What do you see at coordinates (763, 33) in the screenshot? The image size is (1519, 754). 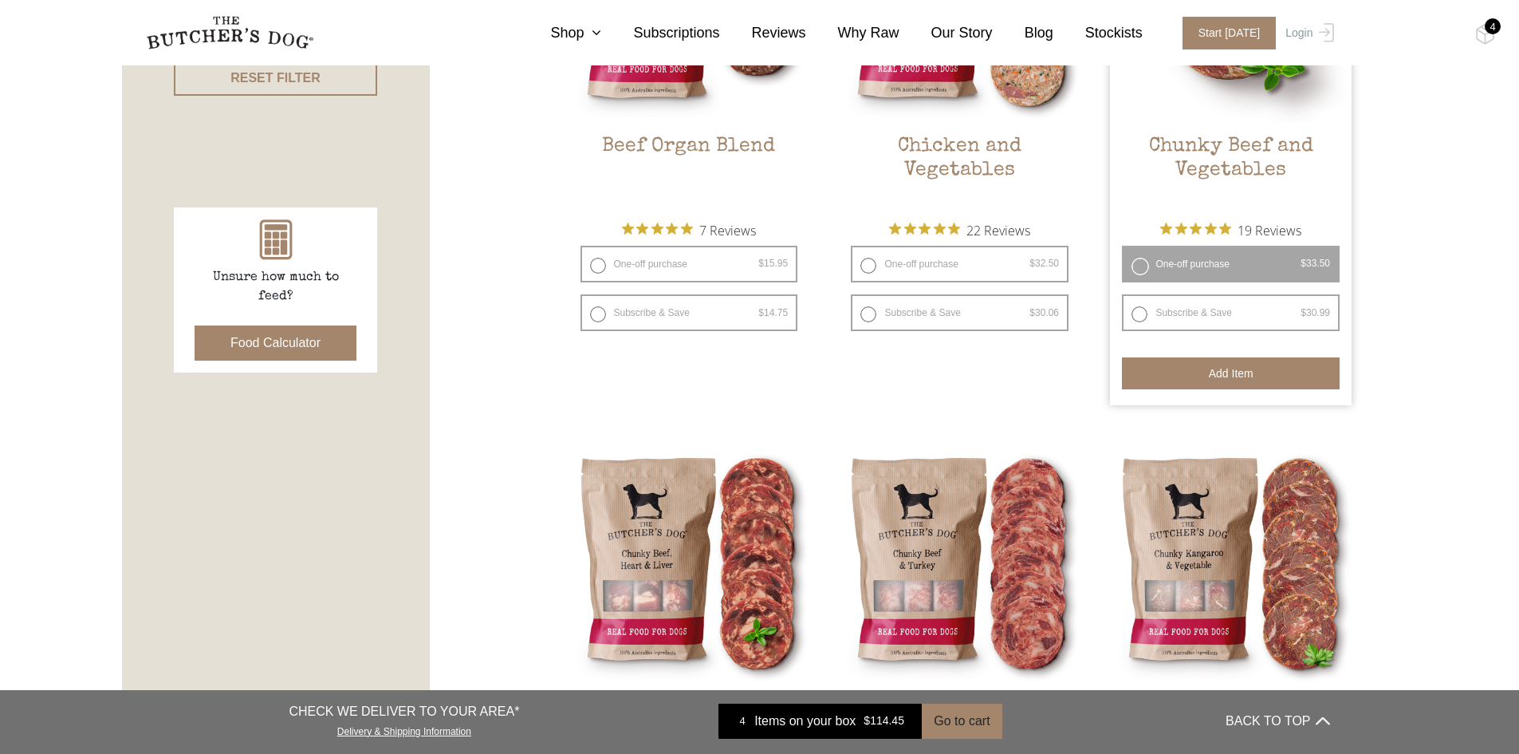 I see `a: Reviews` at bounding box center [763, 33].